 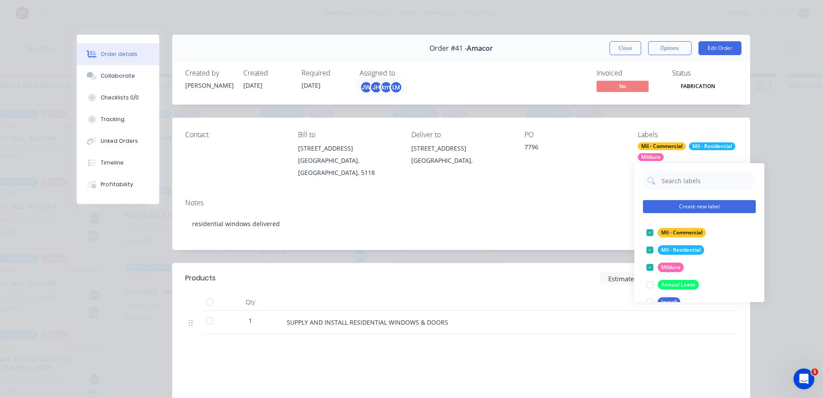 I want to click on button: Options, so click(x=670, y=48).